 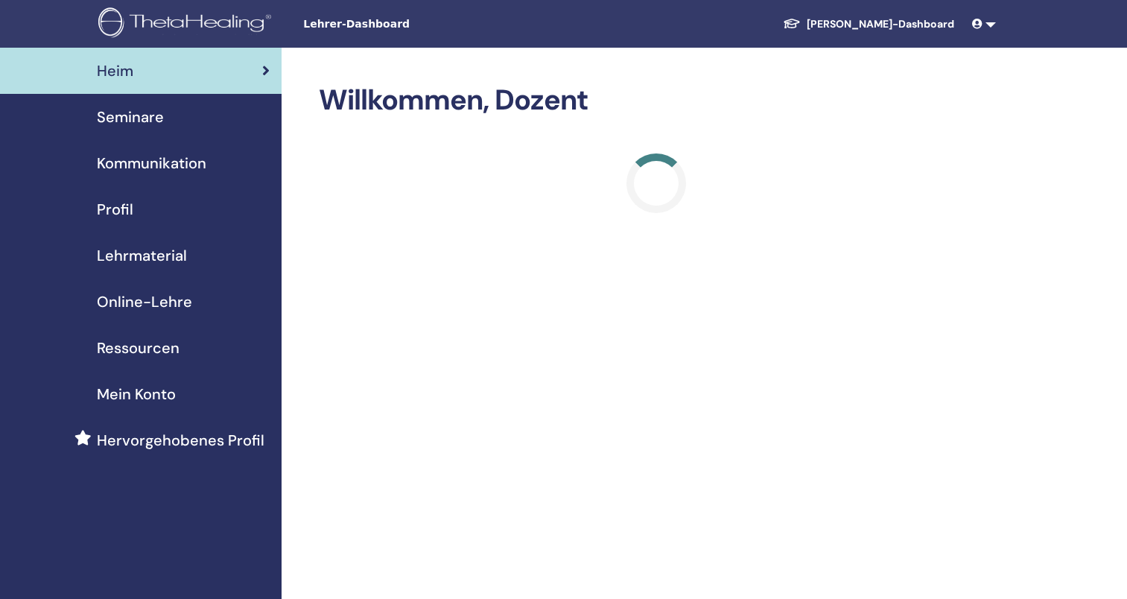 What do you see at coordinates (415, 24) in the screenshot?
I see `span: Lehrer-Dashboard` at bounding box center [415, 24].